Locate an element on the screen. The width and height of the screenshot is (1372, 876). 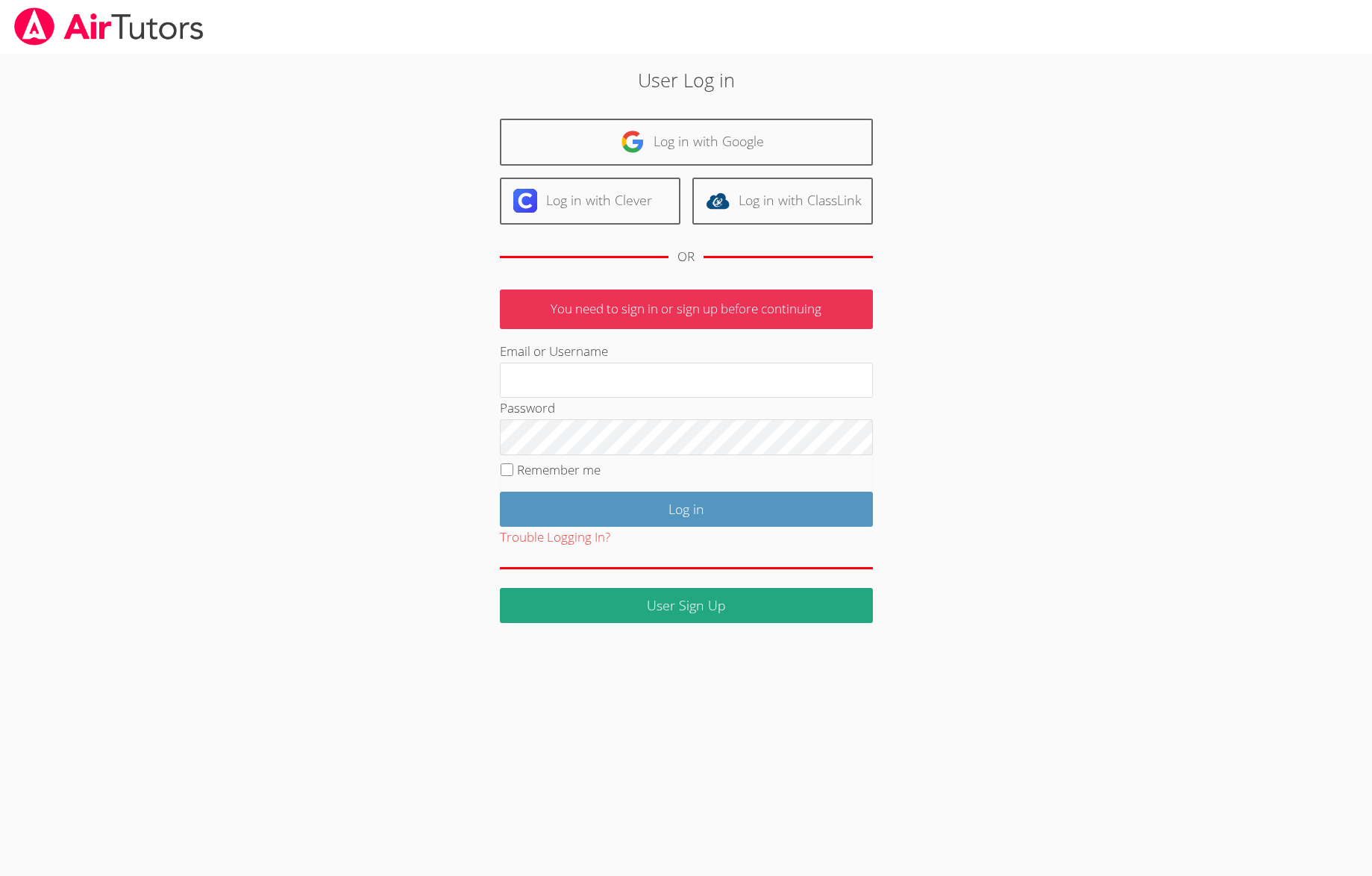
img: classlink-logo-d6bb404cc1216ec64c9a2012d9dc4662098be43eaf13dc465df04b49fa7ab582.svg is located at coordinates (717, 201).